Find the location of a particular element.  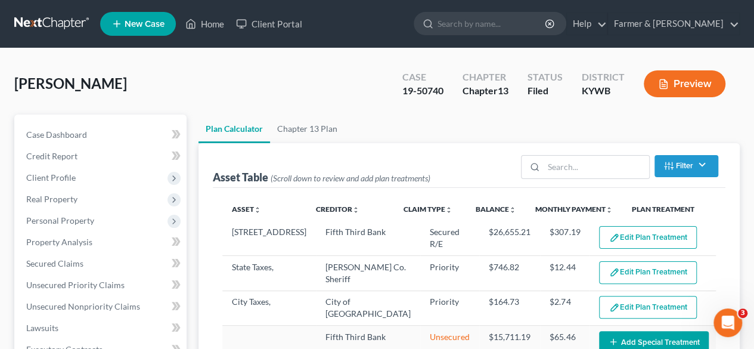

td: $164.73 is located at coordinates (510, 308).